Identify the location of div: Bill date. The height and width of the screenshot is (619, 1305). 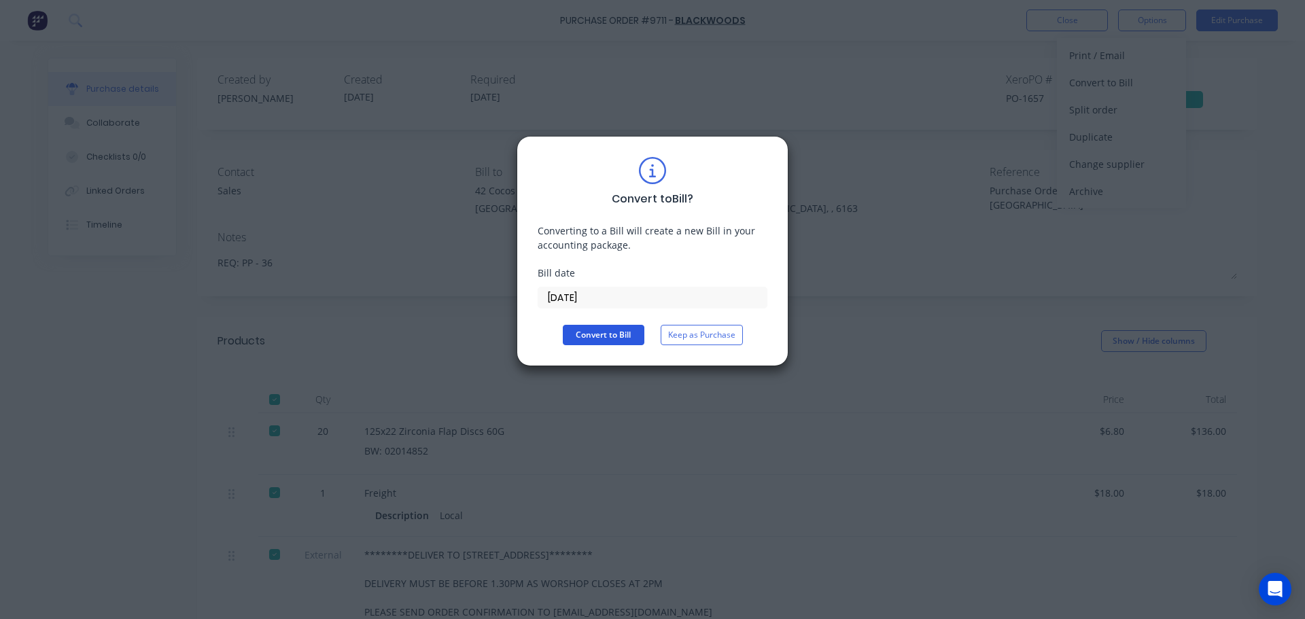
(653, 273).